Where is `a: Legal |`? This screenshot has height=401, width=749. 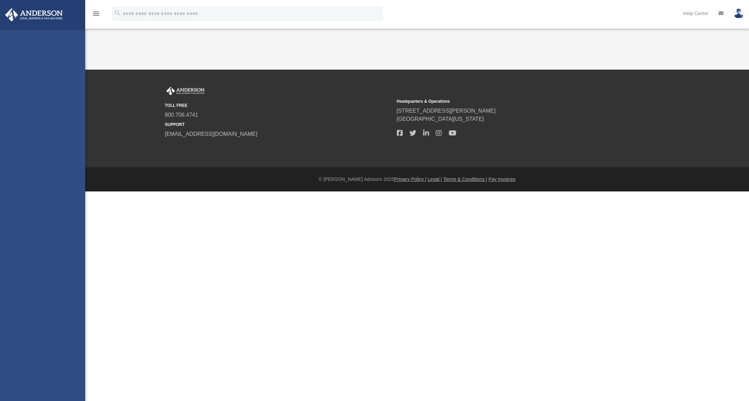
a: Legal | is located at coordinates (435, 179).